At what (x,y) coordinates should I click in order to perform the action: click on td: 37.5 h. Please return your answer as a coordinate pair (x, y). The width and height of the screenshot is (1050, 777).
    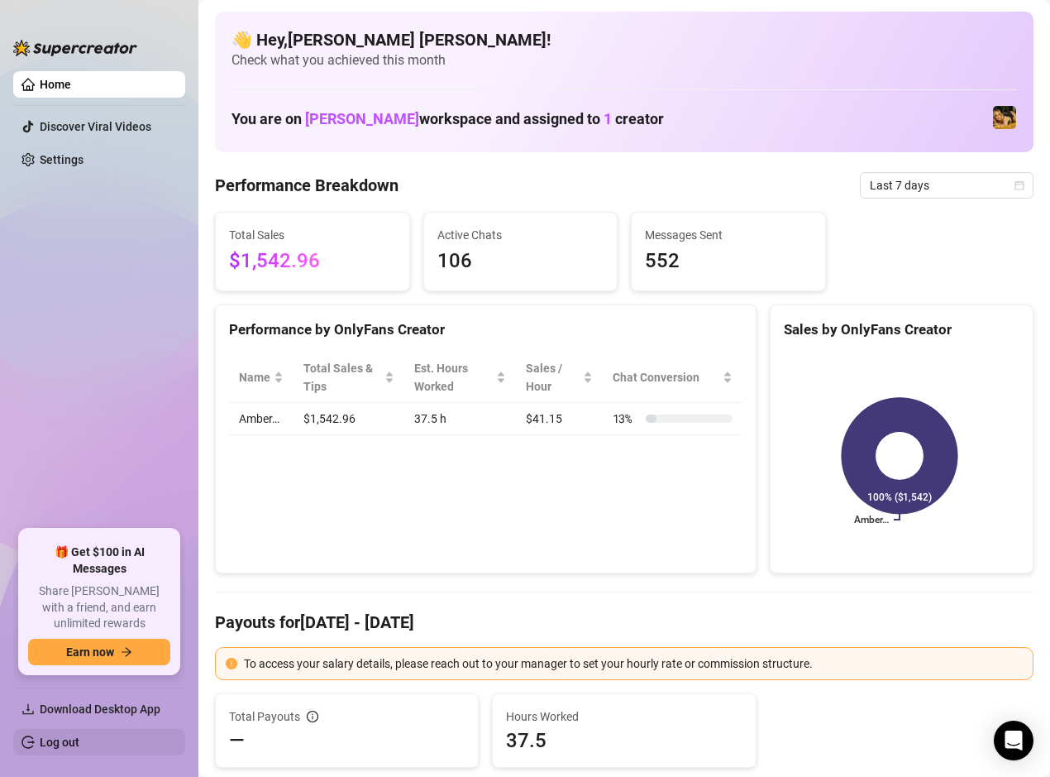
    Looking at the image, I should click on (460, 418).